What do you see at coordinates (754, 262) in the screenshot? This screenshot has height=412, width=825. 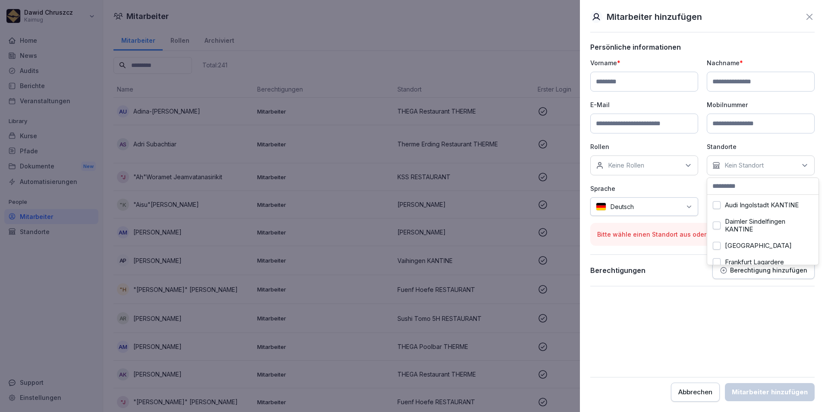 I see `label: Frankfurt Lagardere` at bounding box center [754, 262].